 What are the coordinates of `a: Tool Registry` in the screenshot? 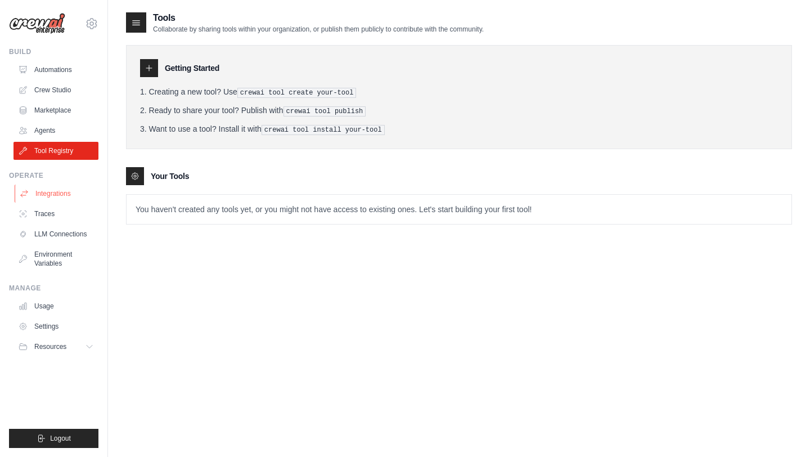 It's located at (56, 151).